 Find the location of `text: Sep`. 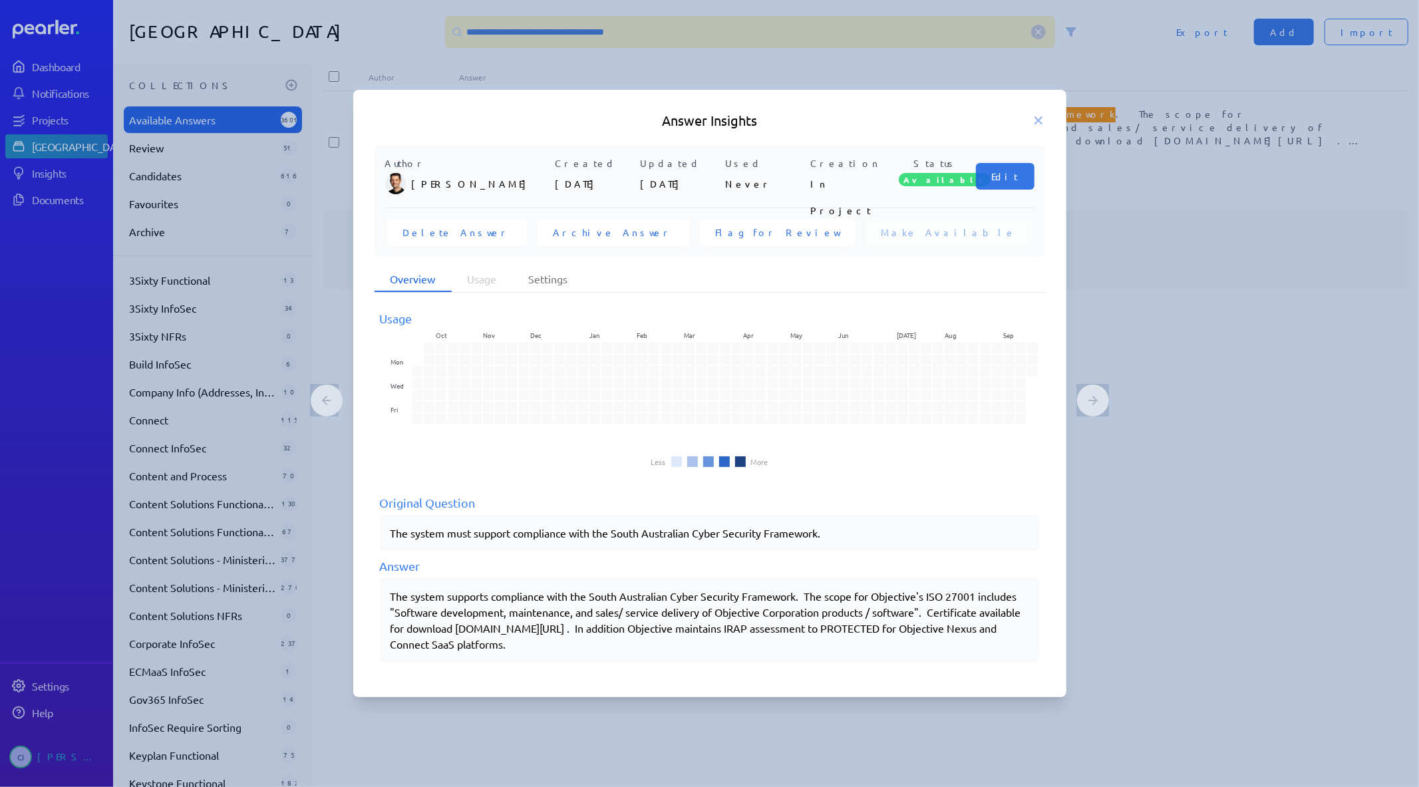

text: Sep is located at coordinates (1011, 335).